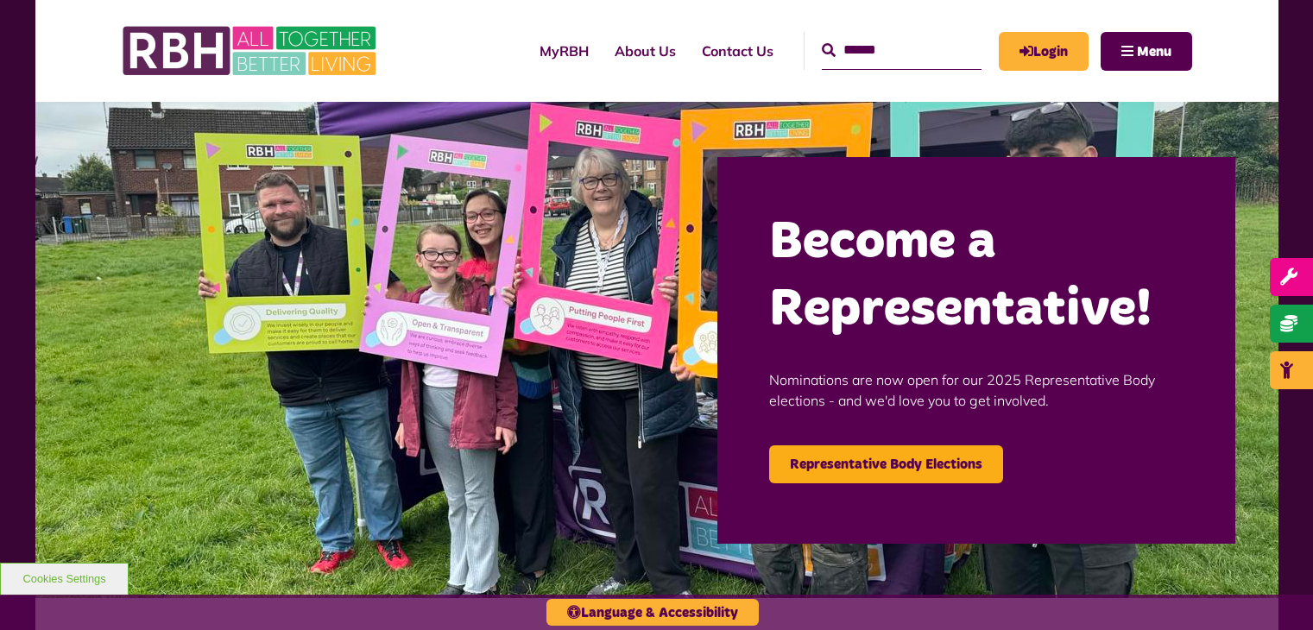 The width and height of the screenshot is (1313, 630). What do you see at coordinates (737, 51) in the screenshot?
I see `a: Contact Us` at bounding box center [737, 51].